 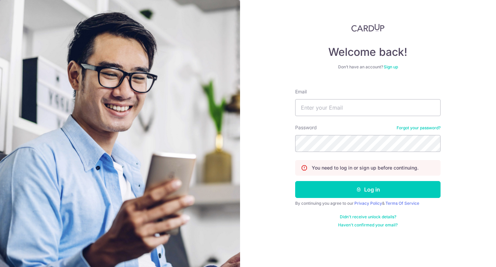 What do you see at coordinates (368, 189) in the screenshot?
I see `button: Log in` at bounding box center [368, 189].